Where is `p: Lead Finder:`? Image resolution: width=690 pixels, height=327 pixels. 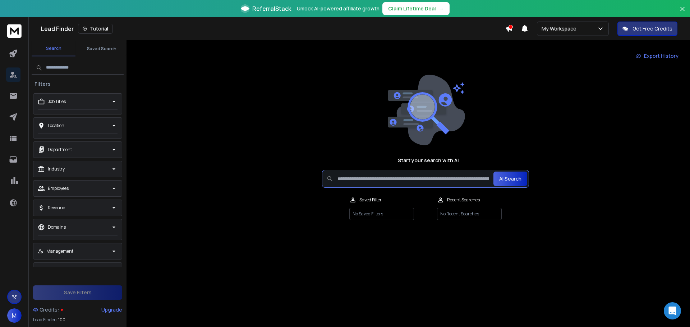 p: Lead Finder: is located at coordinates (45, 320).